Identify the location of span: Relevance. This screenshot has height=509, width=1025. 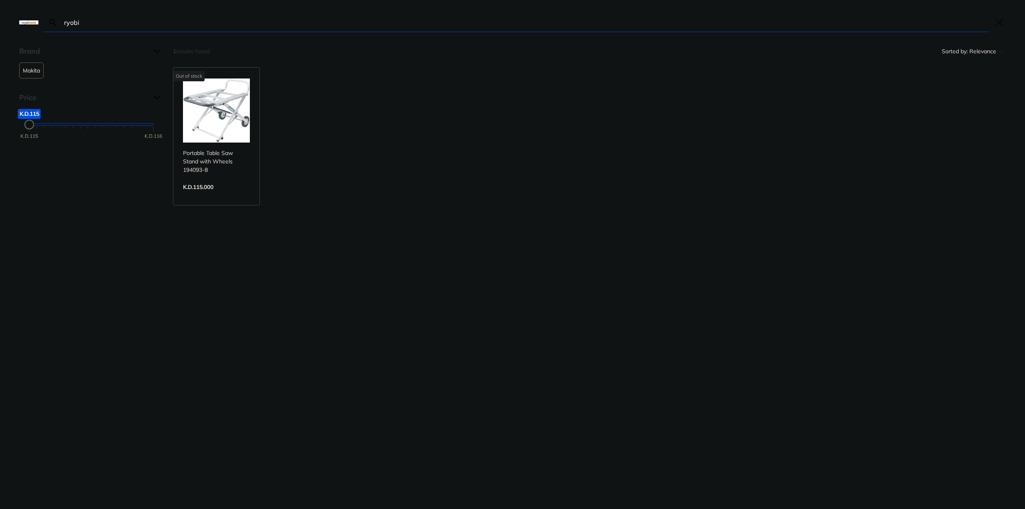
(983, 51).